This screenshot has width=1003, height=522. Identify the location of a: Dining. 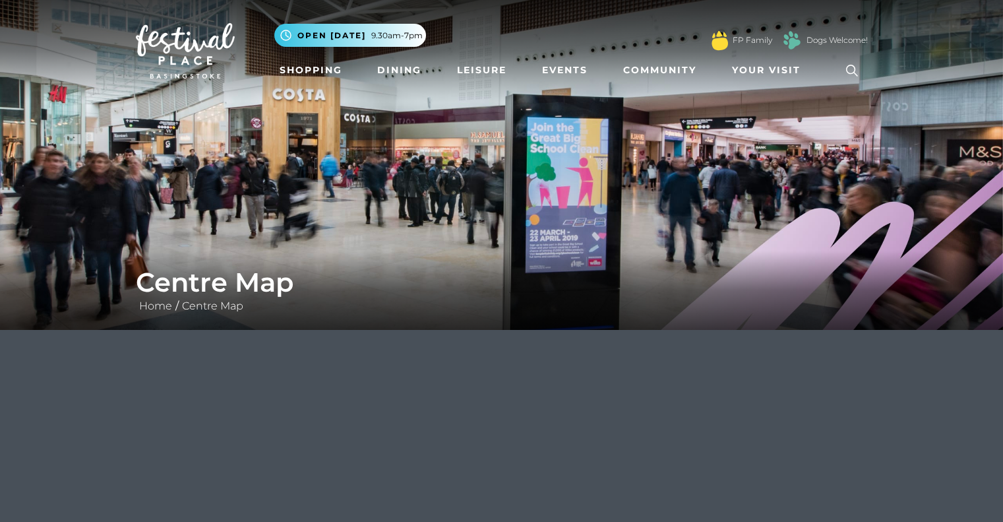
(399, 70).